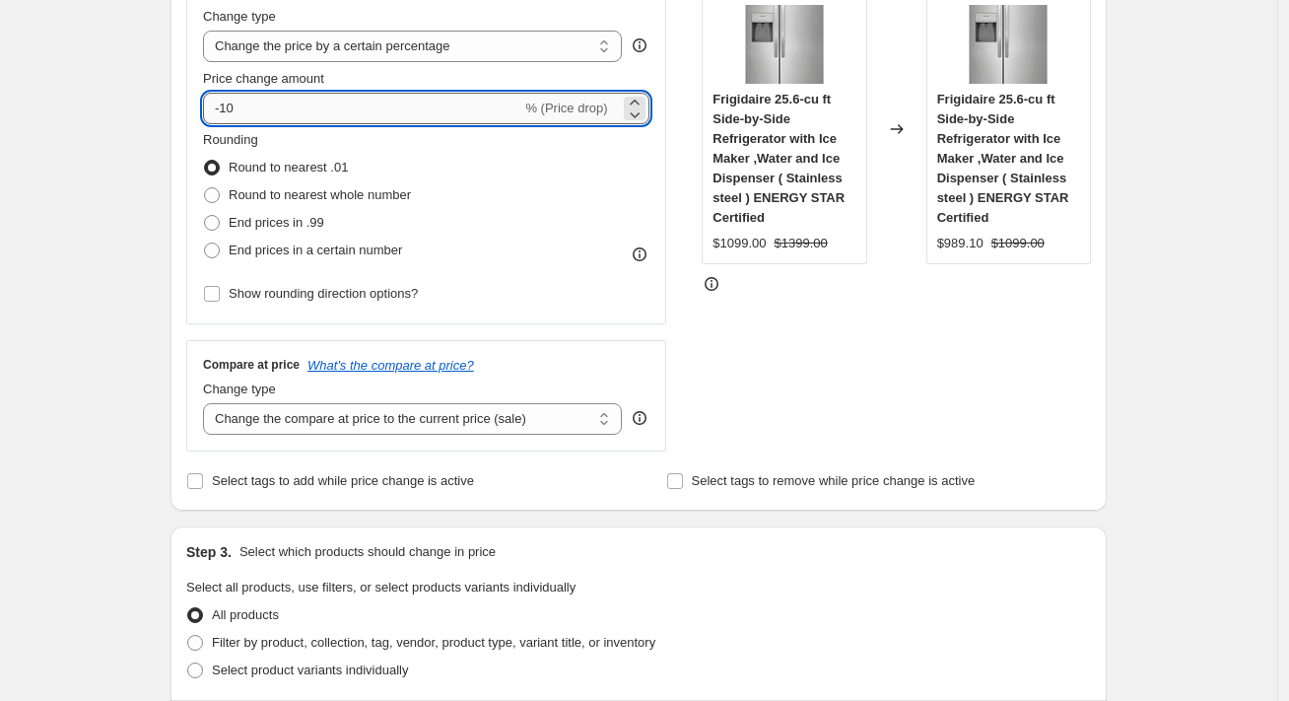 The height and width of the screenshot is (701, 1289). What do you see at coordinates (310, 669) in the screenshot?
I see `span: Select product variants individually` at bounding box center [310, 669].